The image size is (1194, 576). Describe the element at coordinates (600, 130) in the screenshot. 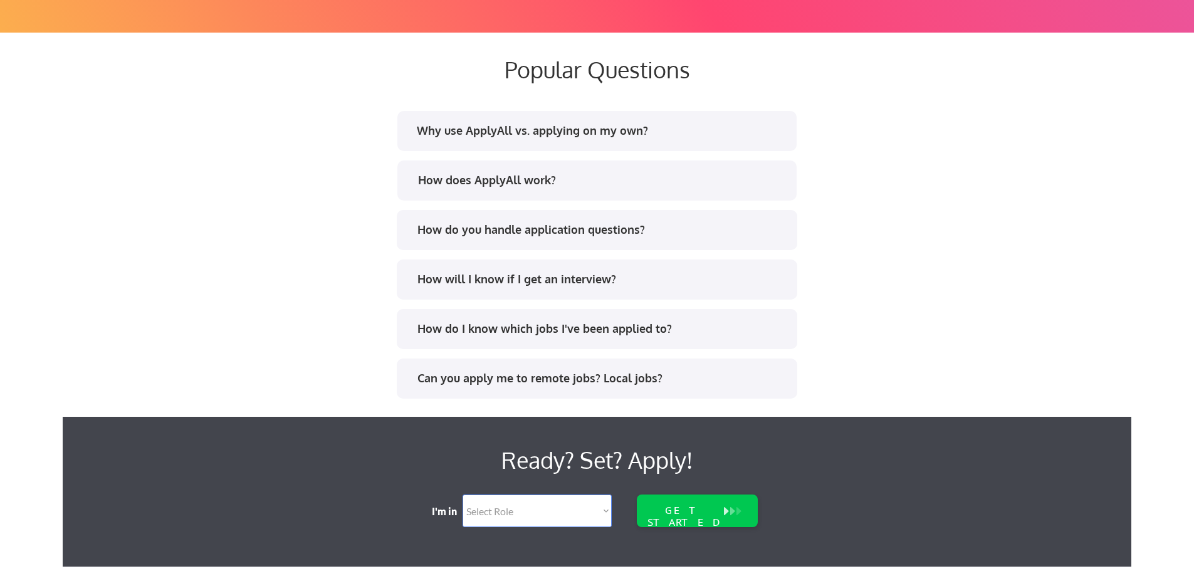

I see `div: Why use ApplyAll vs. applying on my own?` at that location.